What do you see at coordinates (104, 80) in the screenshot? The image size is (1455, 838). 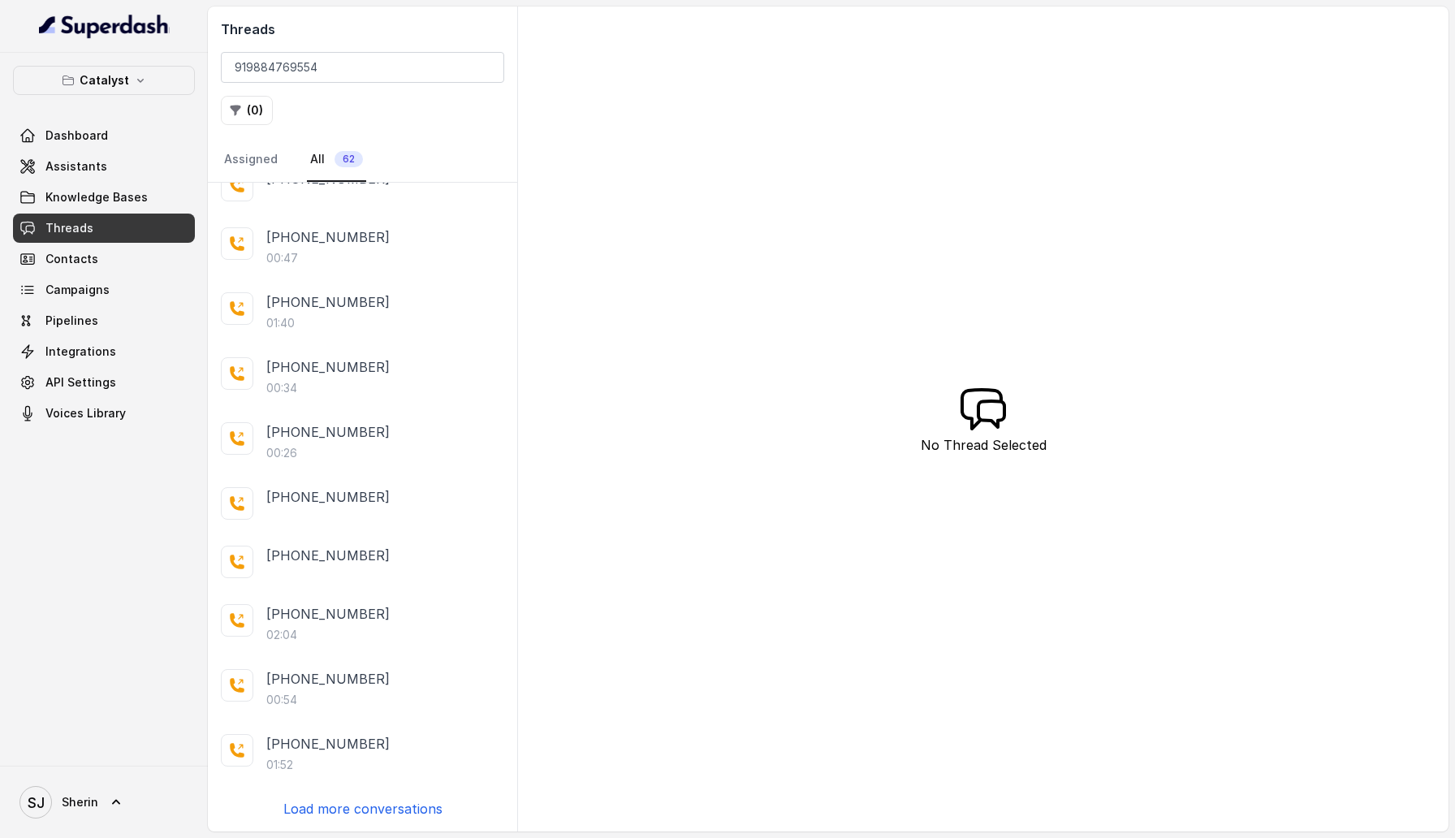 I see `button: Catalyst` at bounding box center [104, 80].